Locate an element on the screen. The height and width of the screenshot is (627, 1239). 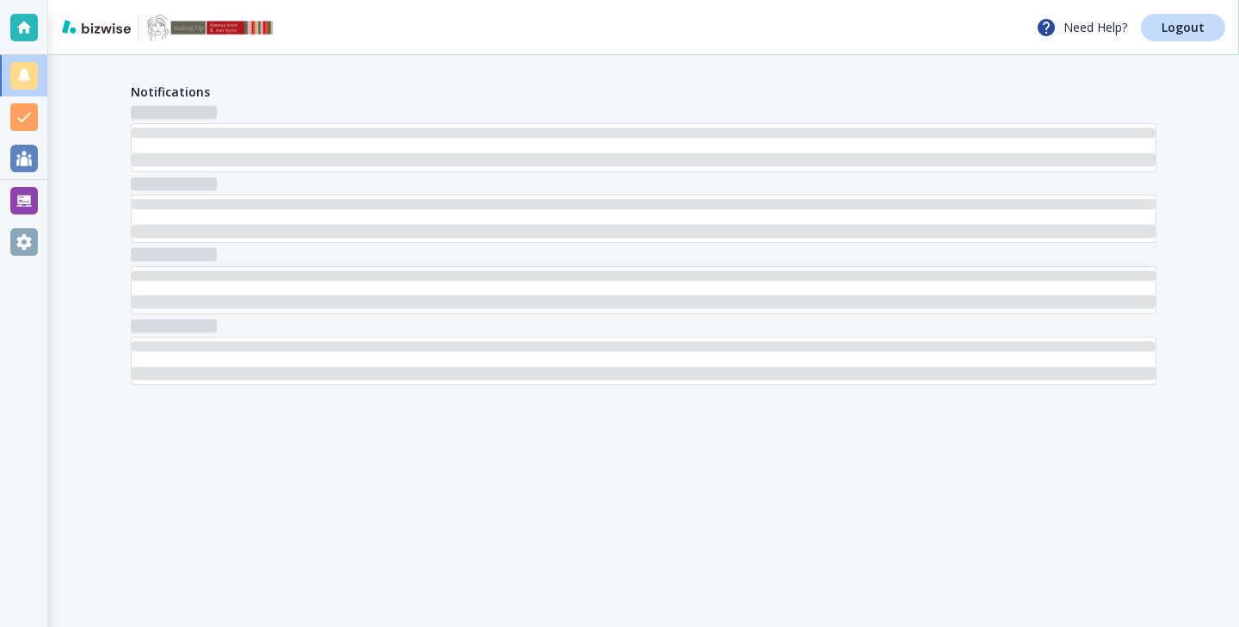
p: Need Help? is located at coordinates (1082, 28).